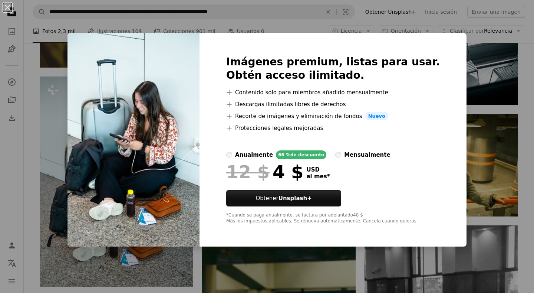 The image size is (534, 293). I want to click on li: Descargas ilimitadas libres de derechos, so click(333, 104).